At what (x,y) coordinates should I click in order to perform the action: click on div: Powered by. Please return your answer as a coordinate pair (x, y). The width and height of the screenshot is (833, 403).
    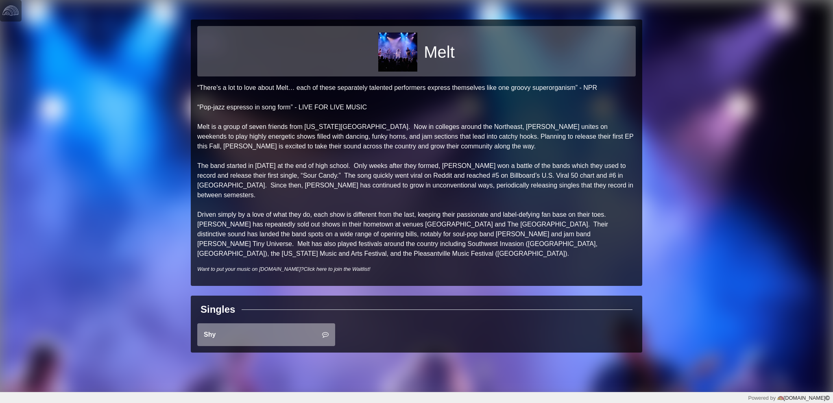
    Looking at the image, I should click on (789, 398).